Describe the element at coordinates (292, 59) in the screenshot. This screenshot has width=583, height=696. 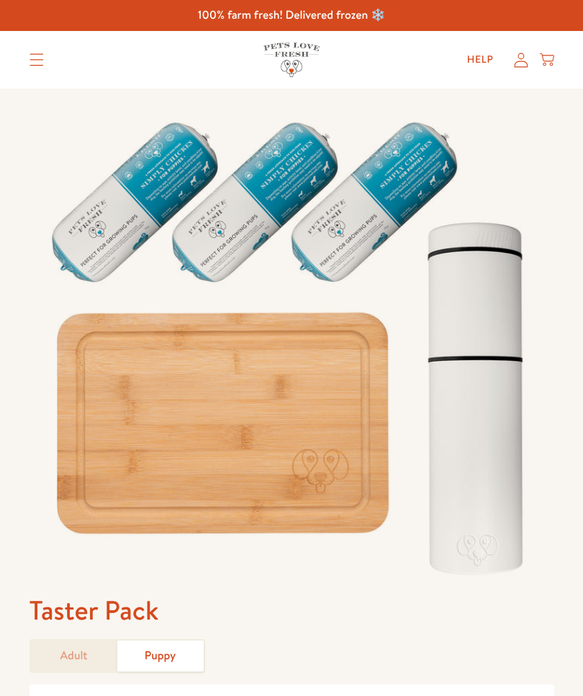
I see `img: Pets Love Fresh` at that location.